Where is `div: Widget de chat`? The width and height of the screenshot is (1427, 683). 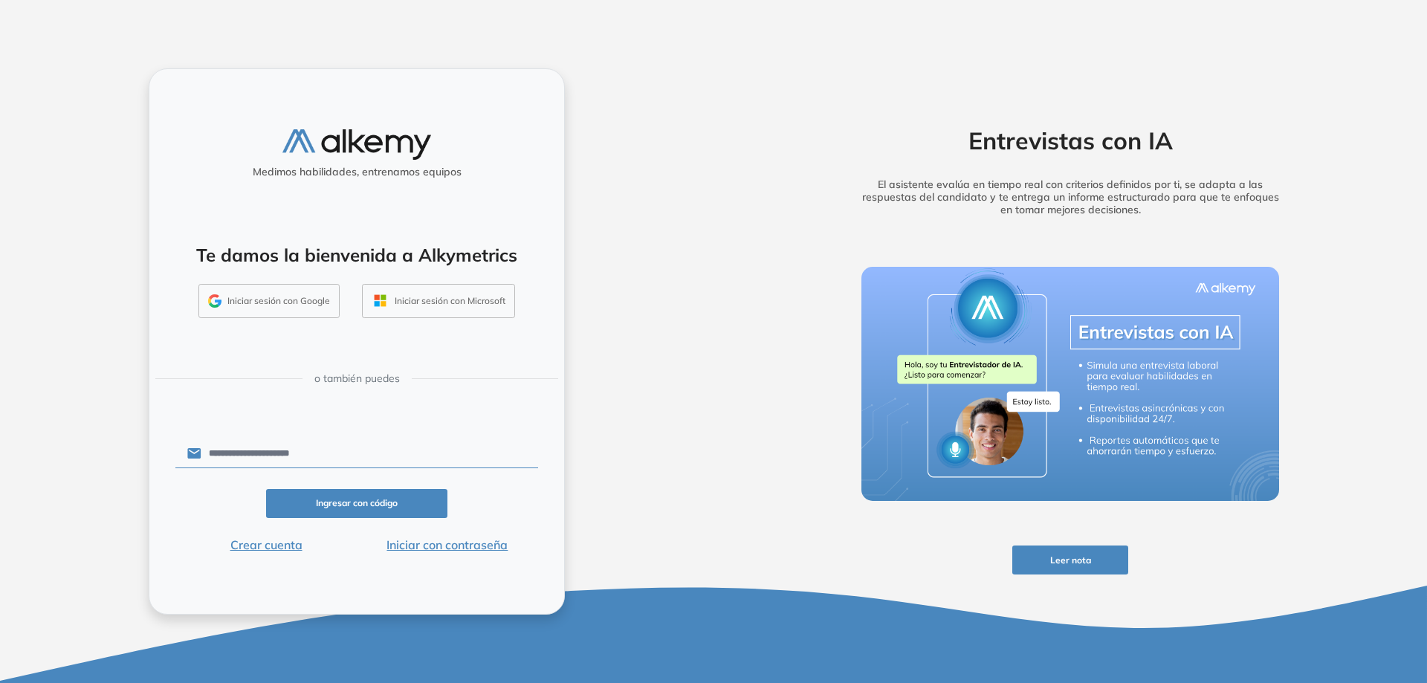
div: Widget de chat is located at coordinates (1293, 597).